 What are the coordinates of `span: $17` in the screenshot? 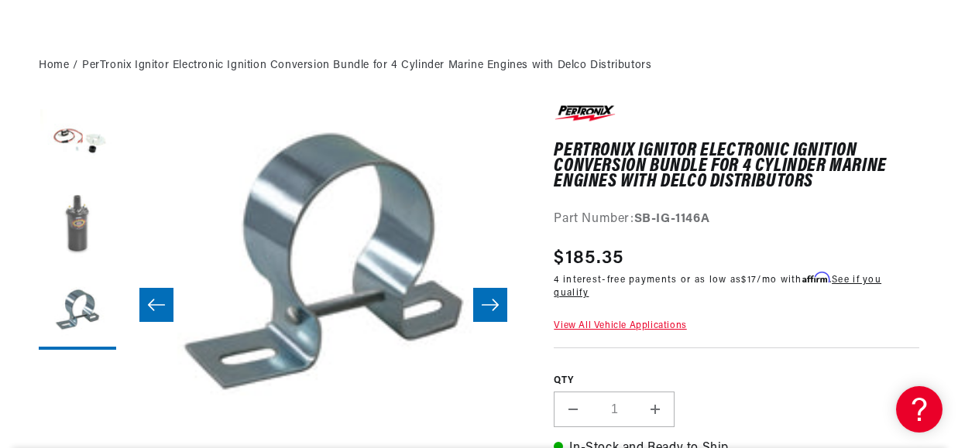 It's located at (749, 280).